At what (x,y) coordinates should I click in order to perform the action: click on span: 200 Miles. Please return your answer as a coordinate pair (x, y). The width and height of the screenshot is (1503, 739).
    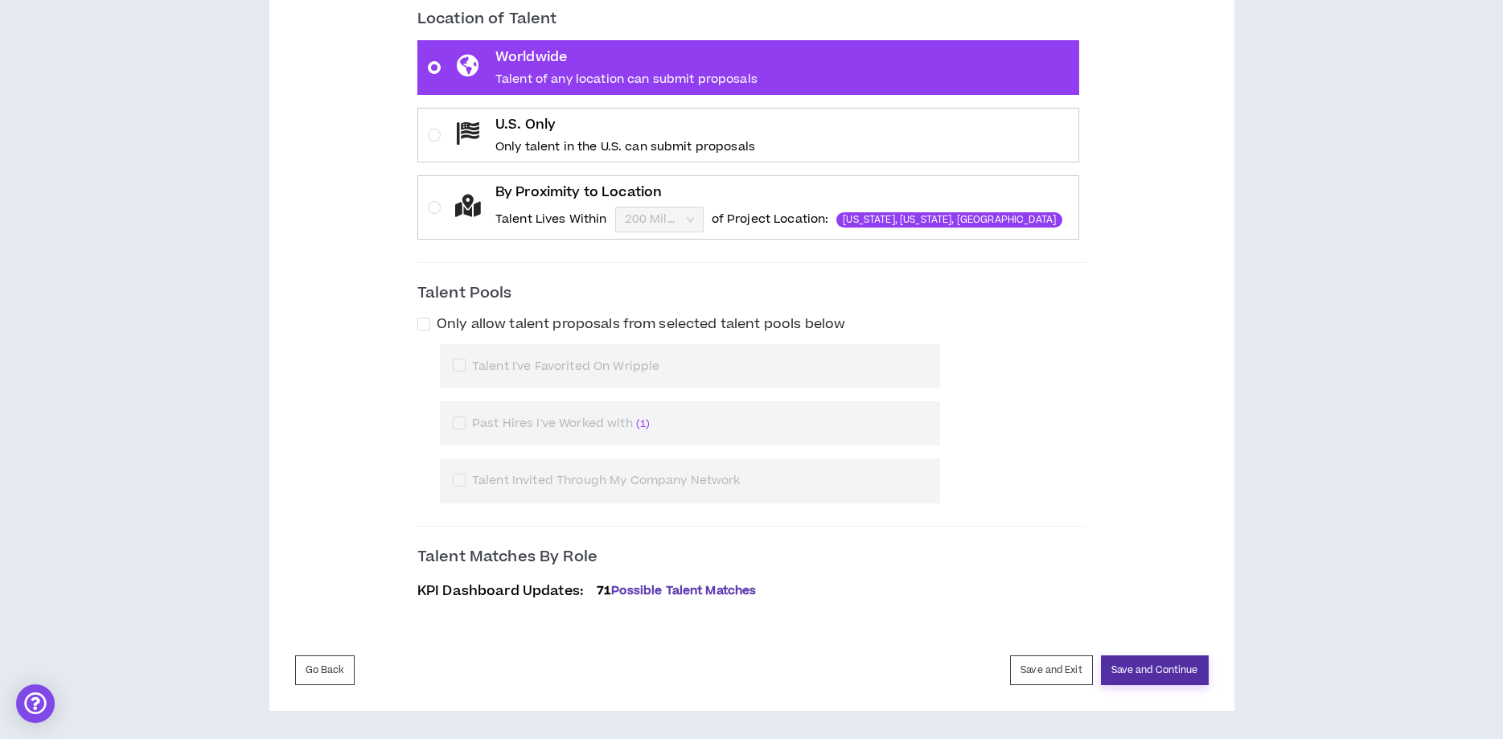
    Looking at the image, I should click on (659, 219).